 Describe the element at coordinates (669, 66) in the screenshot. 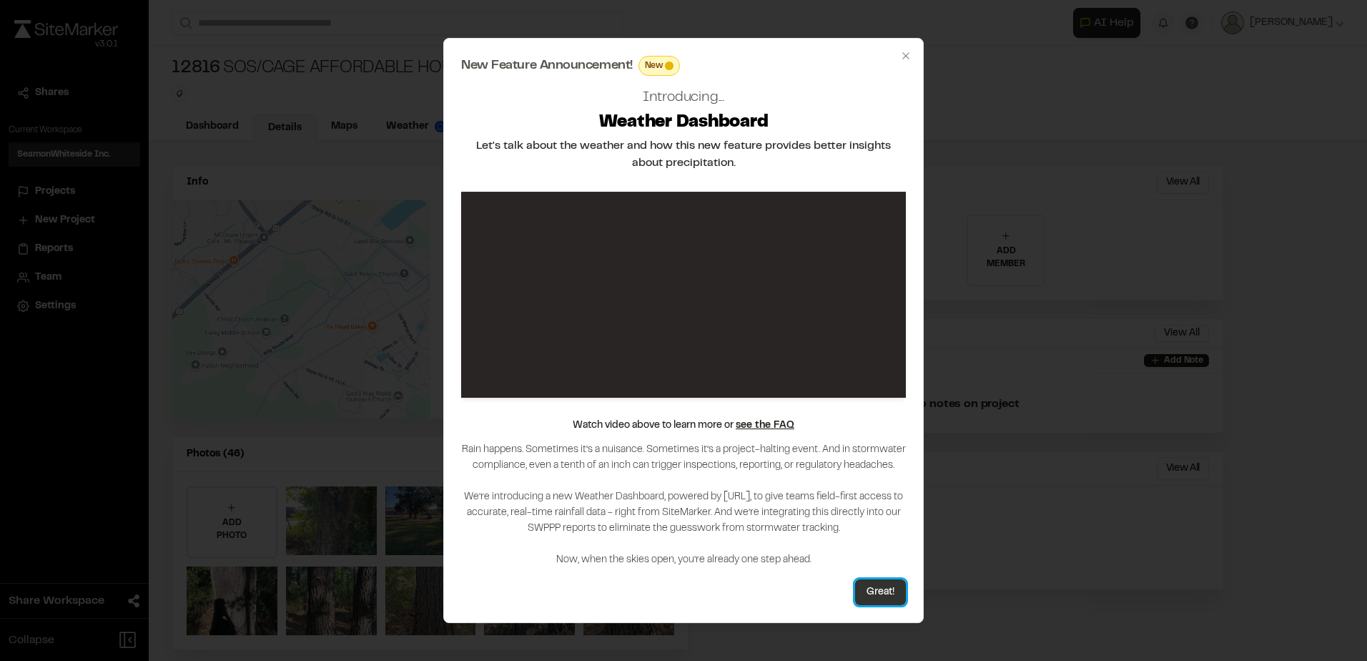

I see `span: This feature is brand new! Enjoy!` at that location.